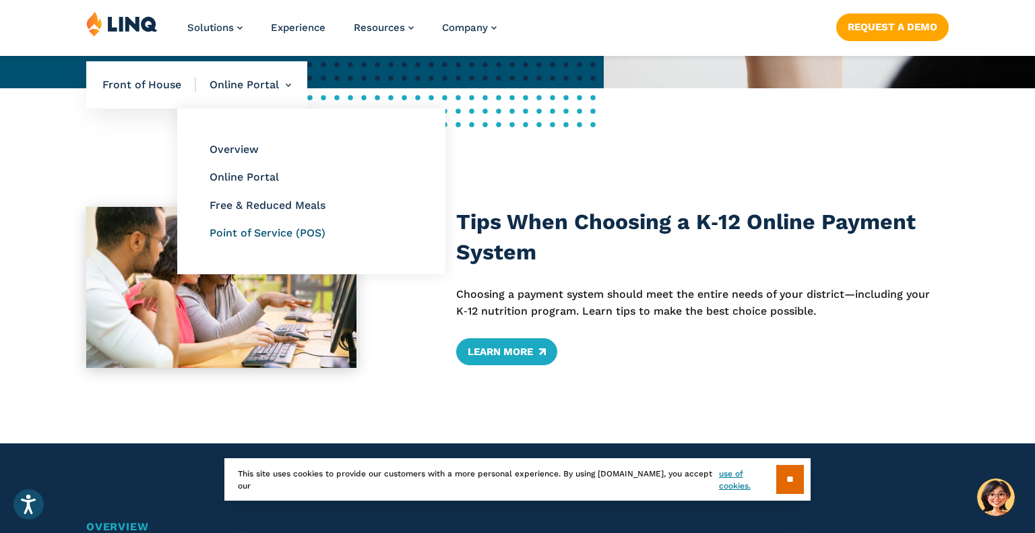 This screenshot has height=533, width=1035. I want to click on span: Resources, so click(379, 28).